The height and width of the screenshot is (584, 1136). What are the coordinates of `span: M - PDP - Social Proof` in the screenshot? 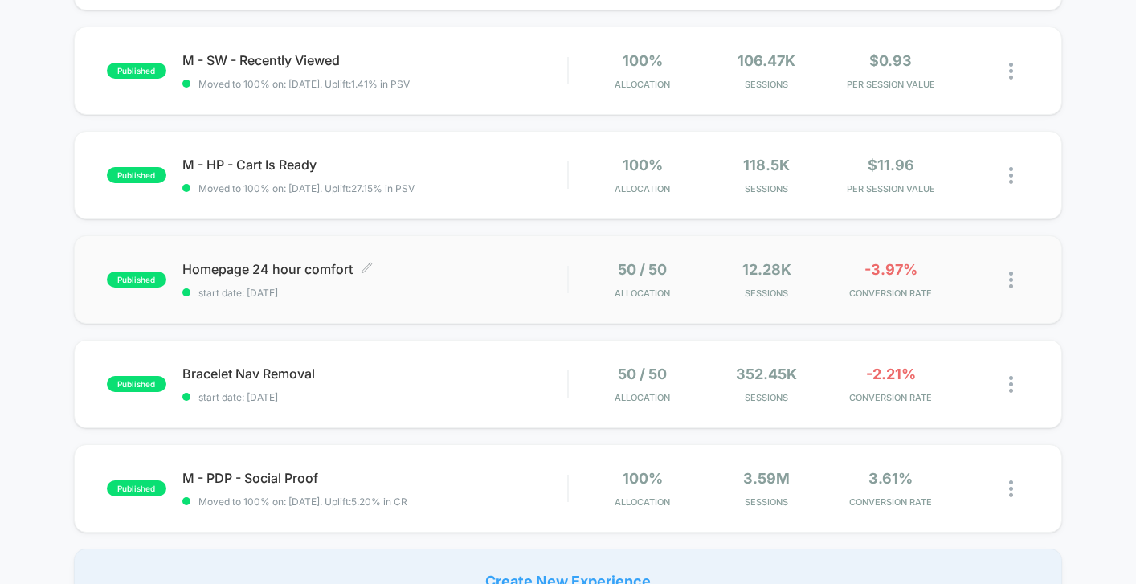 It's located at (374, 478).